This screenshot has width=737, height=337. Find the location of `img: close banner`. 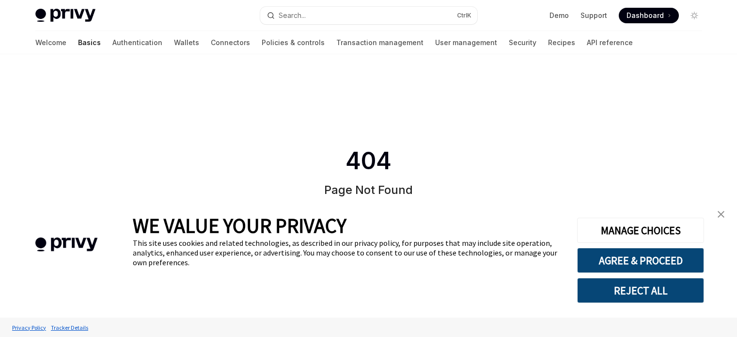

img: close banner is located at coordinates (721, 214).